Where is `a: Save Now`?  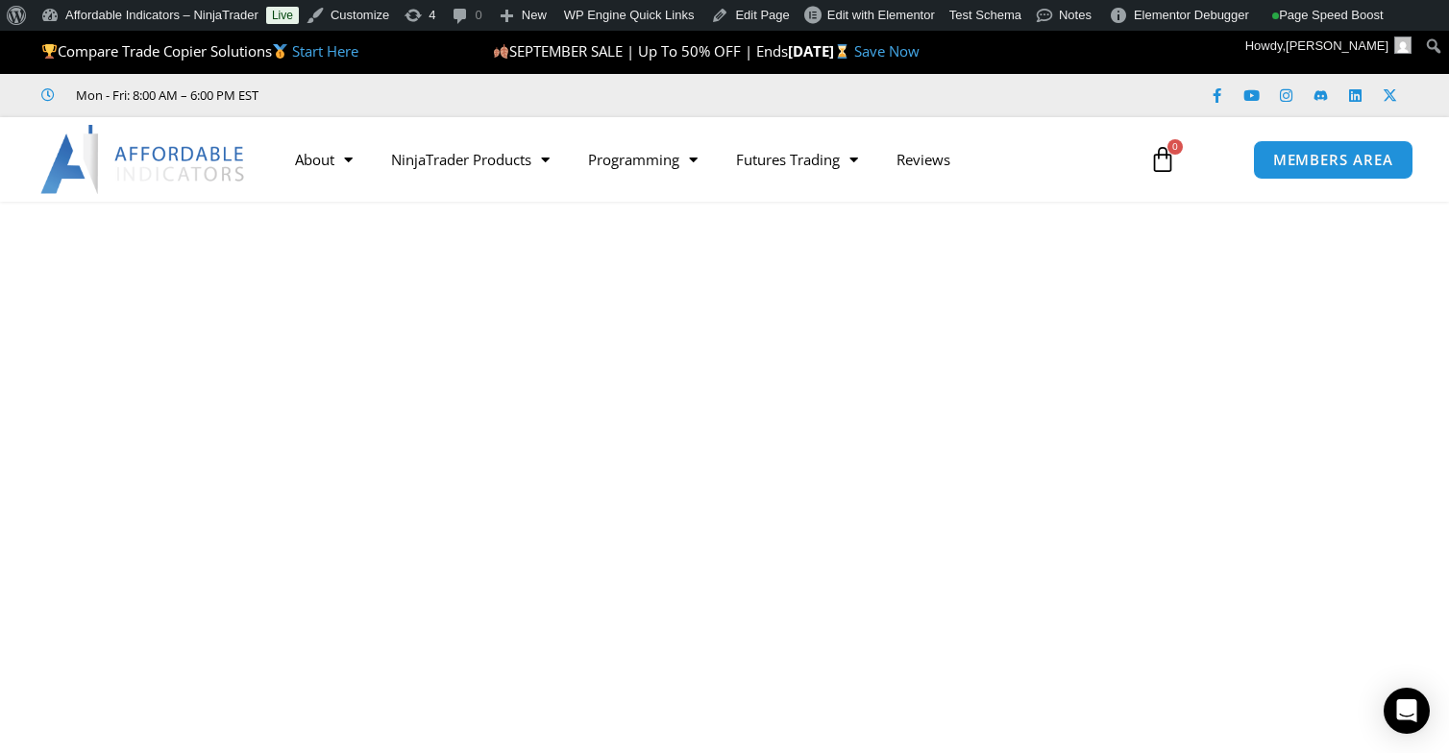
a: Save Now is located at coordinates (887, 51).